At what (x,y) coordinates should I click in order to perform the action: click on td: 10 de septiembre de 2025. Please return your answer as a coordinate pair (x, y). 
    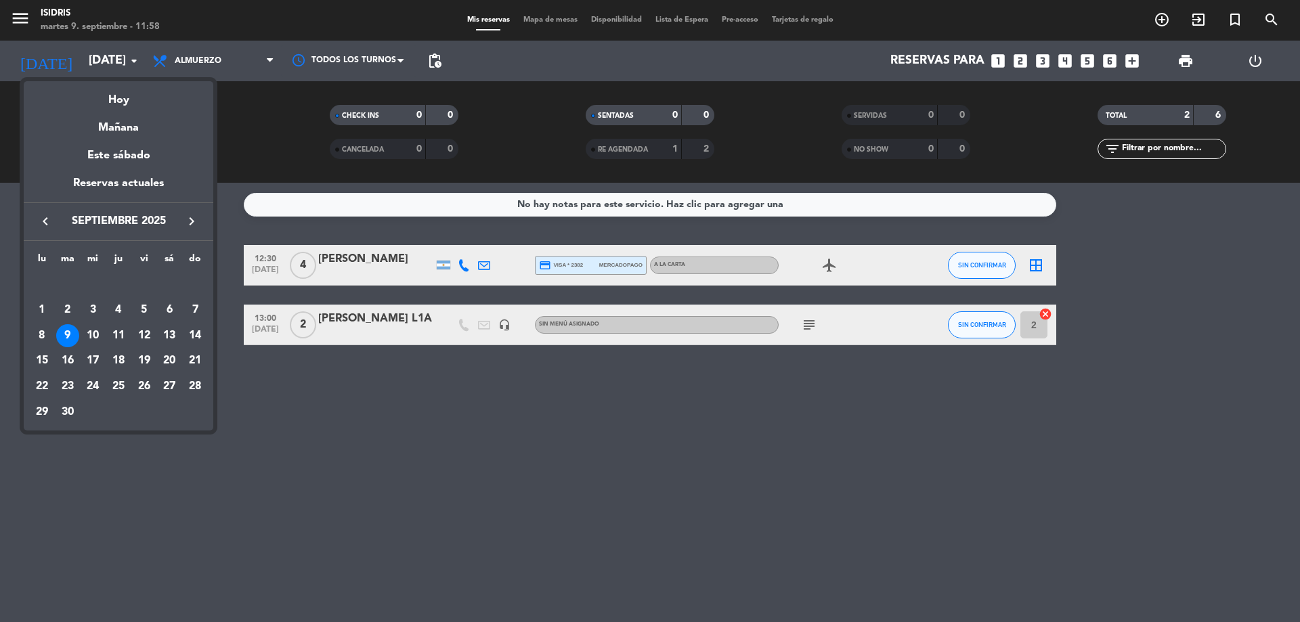
    Looking at the image, I should click on (93, 336).